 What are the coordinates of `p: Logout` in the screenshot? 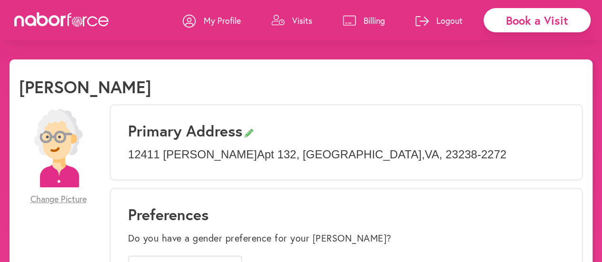 It's located at (449, 20).